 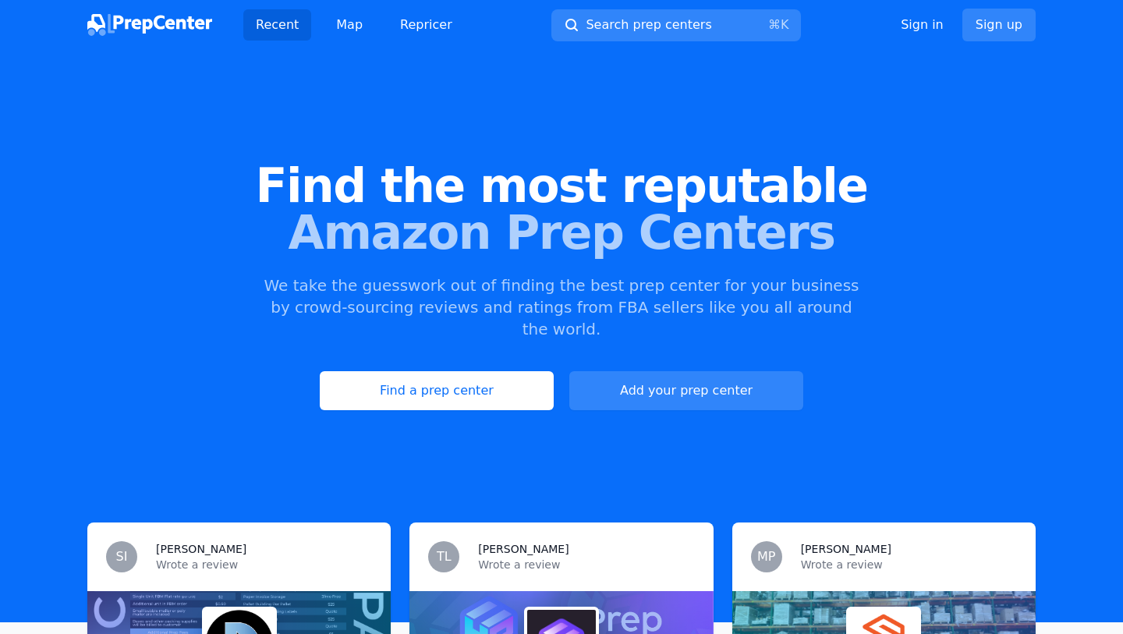 I want to click on a: Recent, so click(x=277, y=25).